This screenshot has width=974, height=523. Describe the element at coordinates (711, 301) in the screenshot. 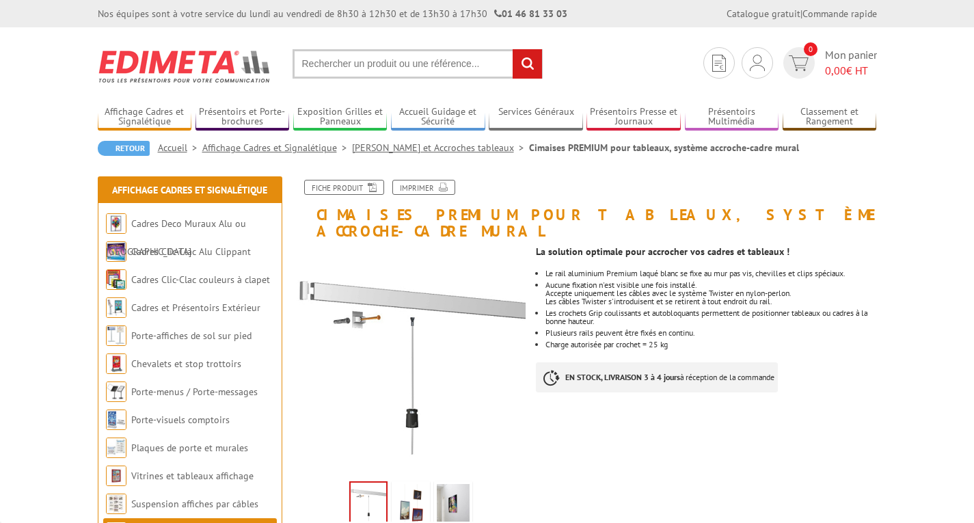

I see `p: Les câbles Twister s'introduisent et se retirent à tout endroit du rail.` at that location.